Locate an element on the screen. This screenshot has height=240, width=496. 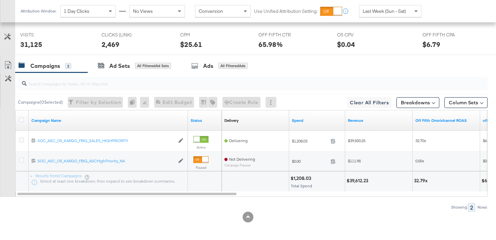
div: Delivery is located at coordinates (232, 121).